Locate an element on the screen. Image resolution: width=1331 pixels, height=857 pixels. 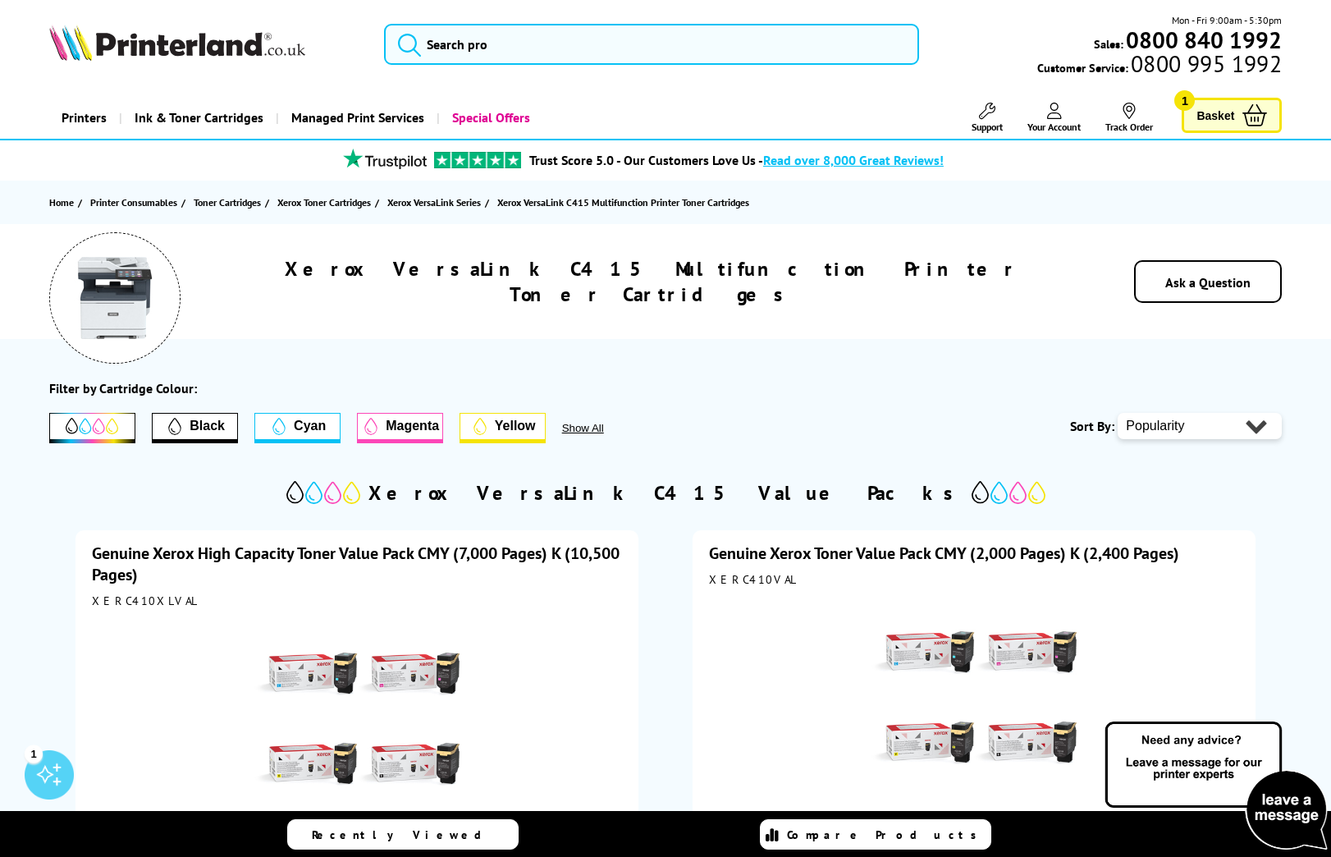
span: Recently Viewed is located at coordinates (405, 835).